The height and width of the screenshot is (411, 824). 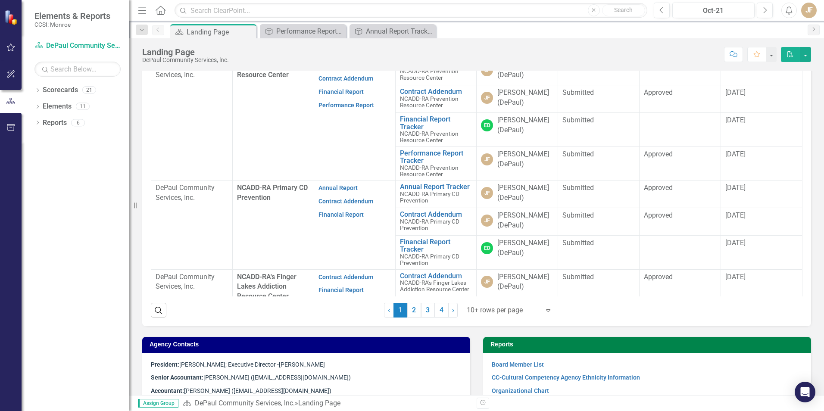 What do you see at coordinates (267, 286) in the screenshot?
I see `span: NCADD-RA's Finger Lakes Addiction Resource Center` at bounding box center [267, 286].